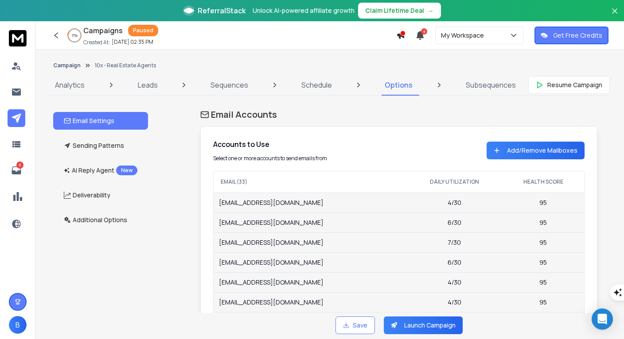 Image resolution: width=624 pixels, height=339 pixels. I want to click on div: Open Intercom Messenger, so click(602, 319).